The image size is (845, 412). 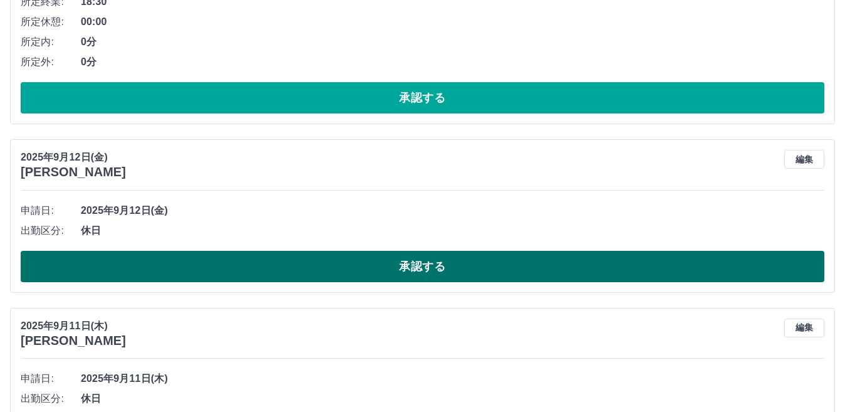 What do you see at coordinates (51, 22) in the screenshot?
I see `span: 所定休憩:` at bounding box center [51, 22].